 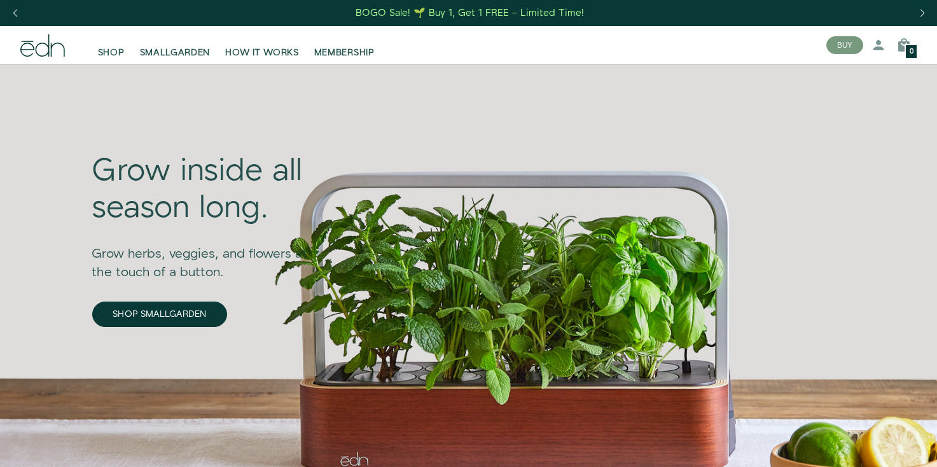 I want to click on a: MEMBERSHIP, so click(x=344, y=45).